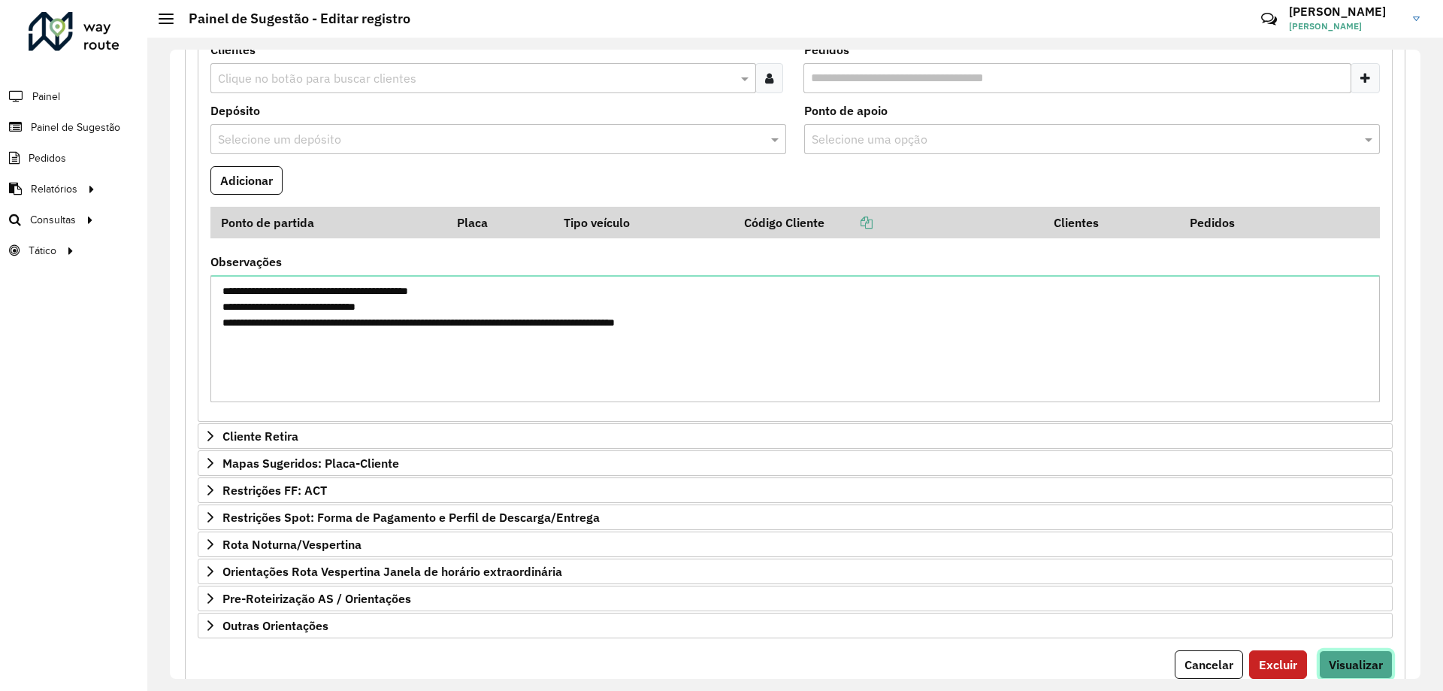 The image size is (1443, 691). What do you see at coordinates (292, 544) in the screenshot?
I see `span: Rota Noturna/Vespertina` at bounding box center [292, 544].